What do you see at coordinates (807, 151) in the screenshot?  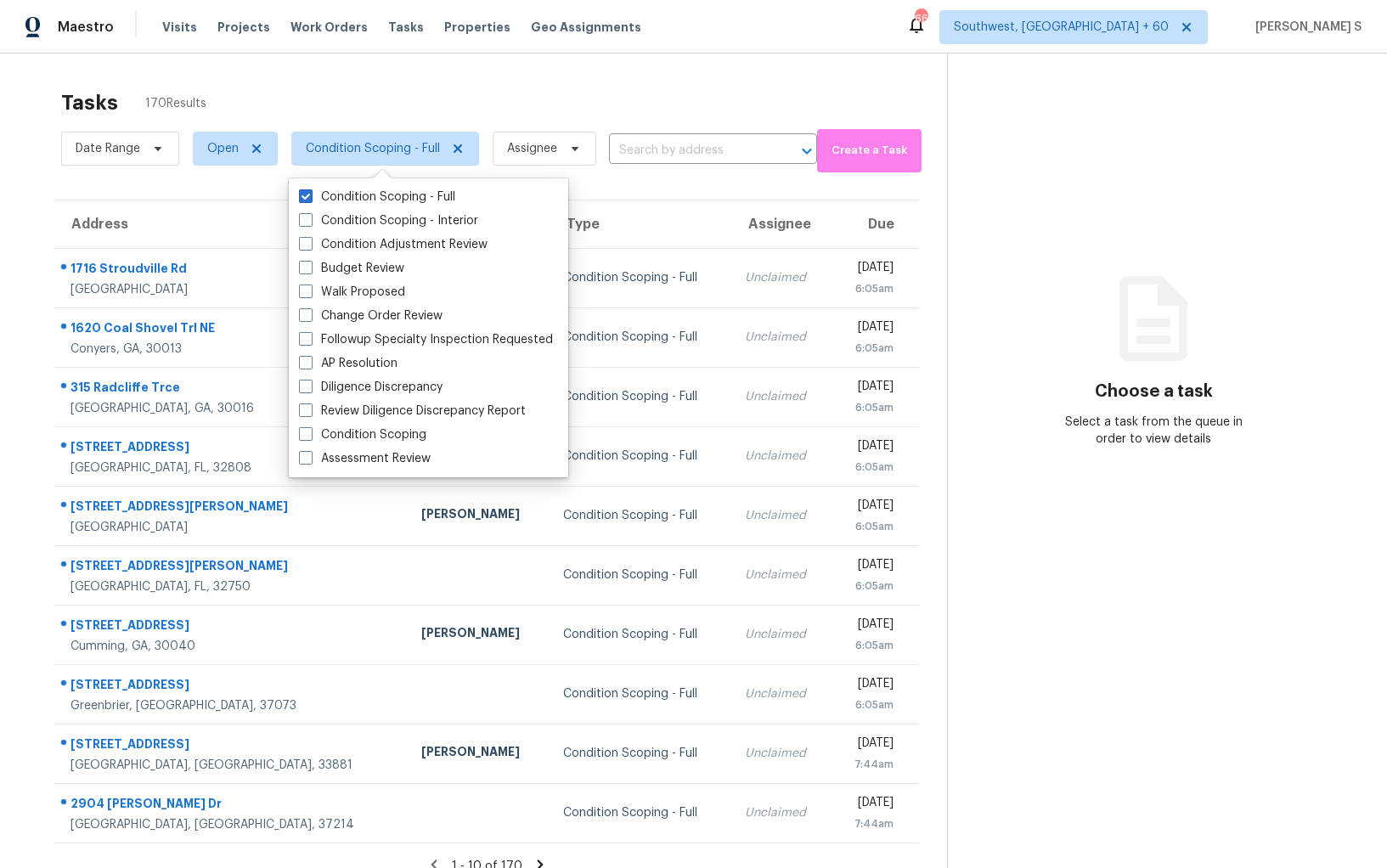 I see `button: Open` at bounding box center [807, 151].